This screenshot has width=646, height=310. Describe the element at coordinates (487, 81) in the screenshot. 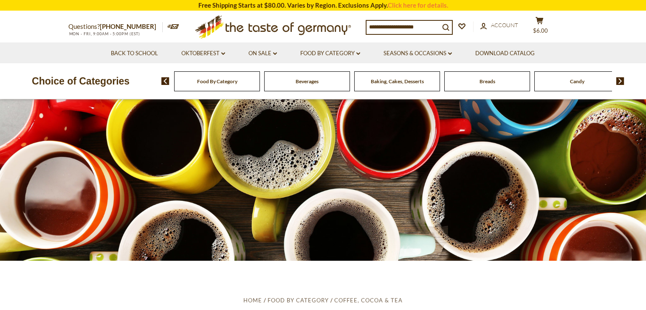

I see `a: Breads` at that location.